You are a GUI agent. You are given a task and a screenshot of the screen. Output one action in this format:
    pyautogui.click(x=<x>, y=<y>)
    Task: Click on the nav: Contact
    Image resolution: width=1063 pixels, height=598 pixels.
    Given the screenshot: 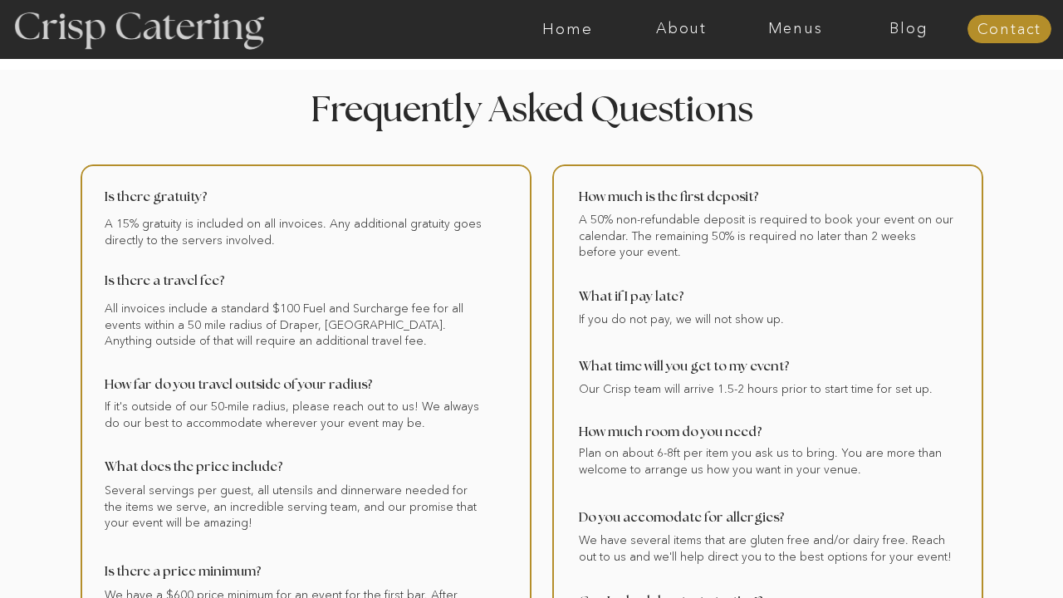 What is the action you would take?
    pyautogui.click(x=1009, y=30)
    